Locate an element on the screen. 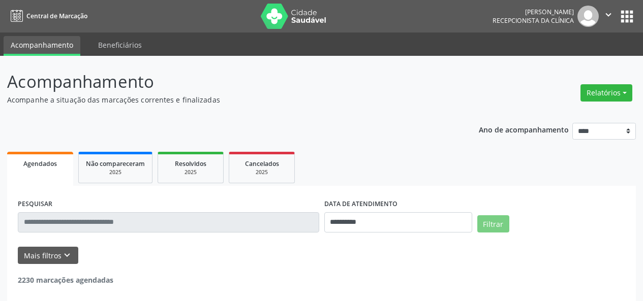 This screenshot has height=301, width=643. a: Central de Marcação is located at coordinates (47, 16).